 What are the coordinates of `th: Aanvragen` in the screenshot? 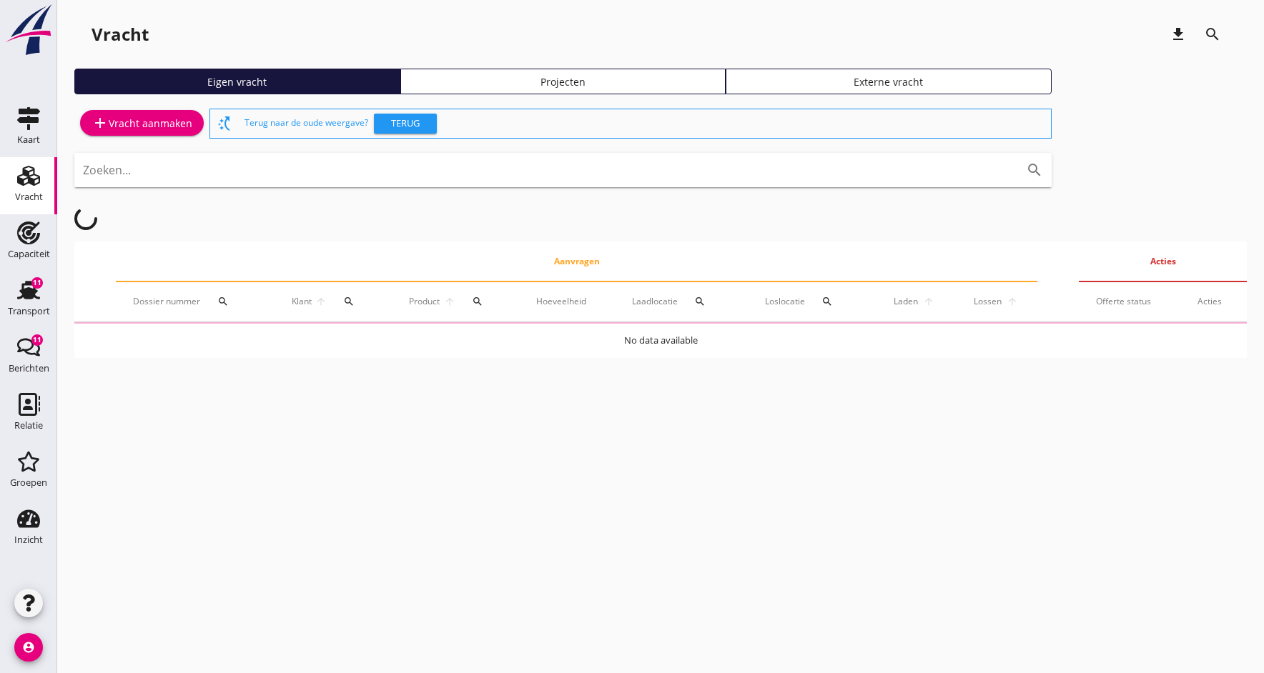 It's located at (576, 262).